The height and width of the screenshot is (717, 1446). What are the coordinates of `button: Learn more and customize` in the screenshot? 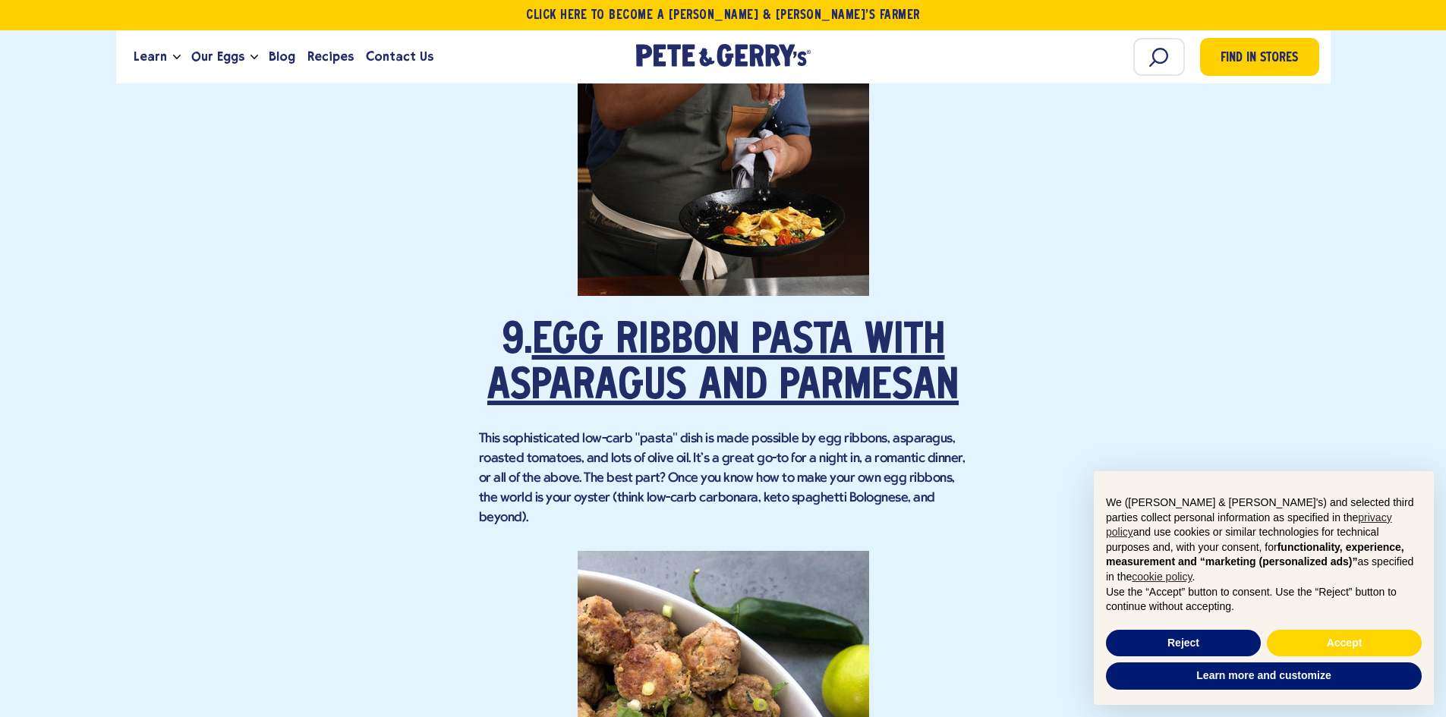 It's located at (1264, 676).